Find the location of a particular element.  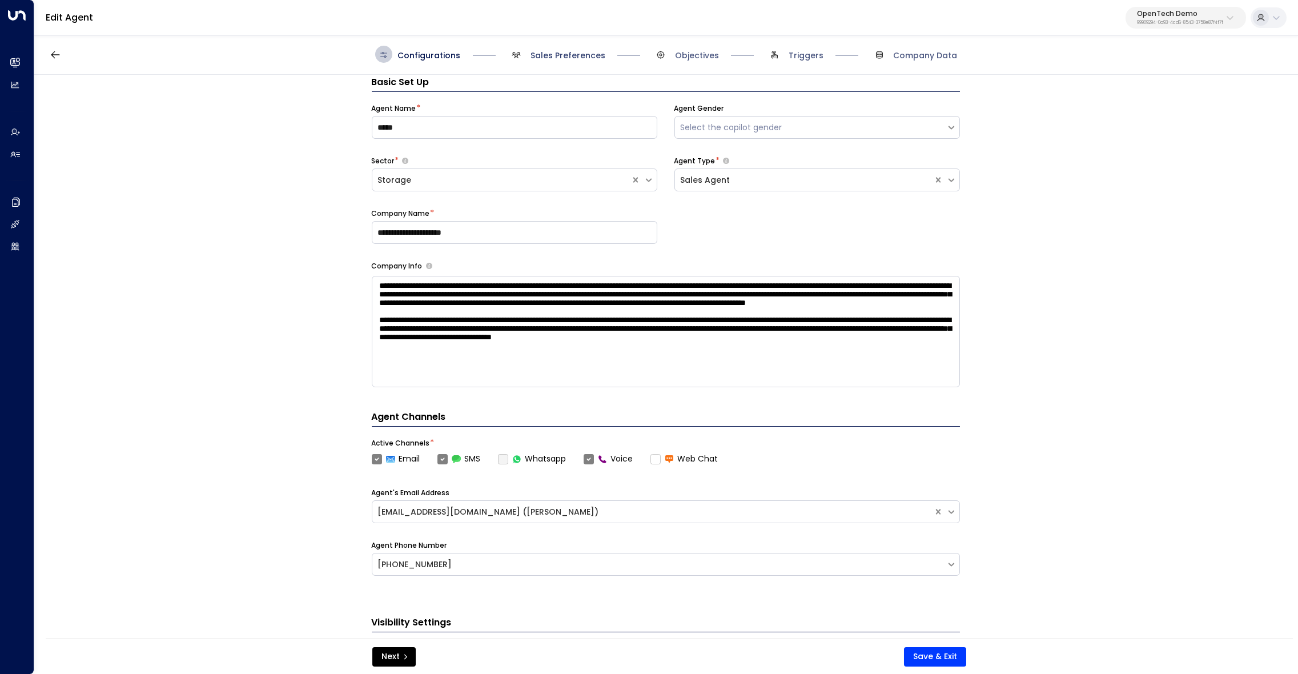

label: Whatsapp is located at coordinates (532, 458).